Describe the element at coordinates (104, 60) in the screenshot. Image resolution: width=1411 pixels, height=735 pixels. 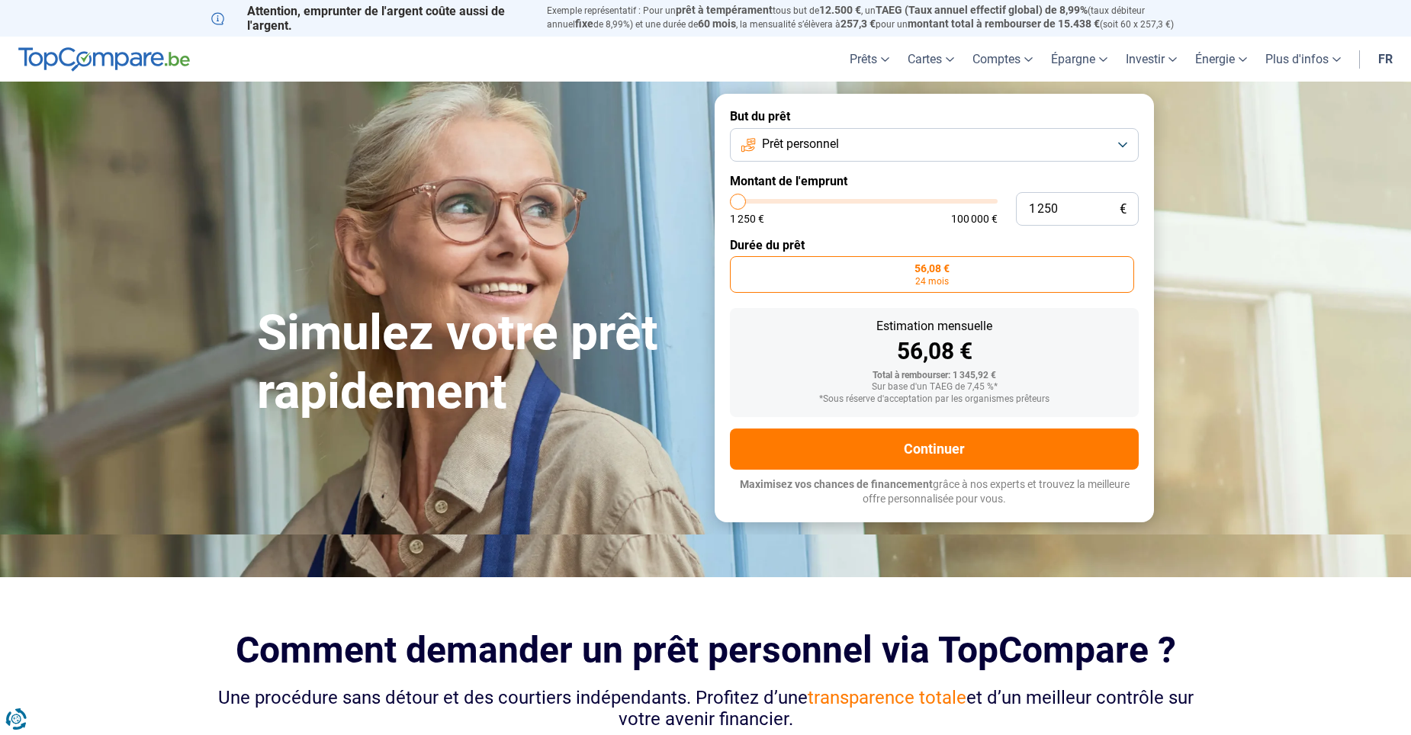
I see `img: TopCompare` at that location.